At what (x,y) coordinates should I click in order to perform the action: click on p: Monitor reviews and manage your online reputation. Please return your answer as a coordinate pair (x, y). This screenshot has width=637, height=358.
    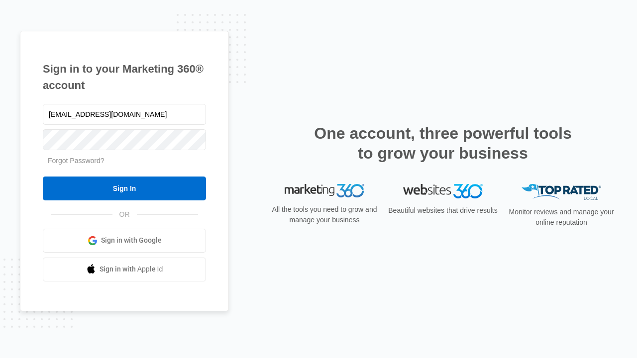
    Looking at the image, I should click on (561, 217).